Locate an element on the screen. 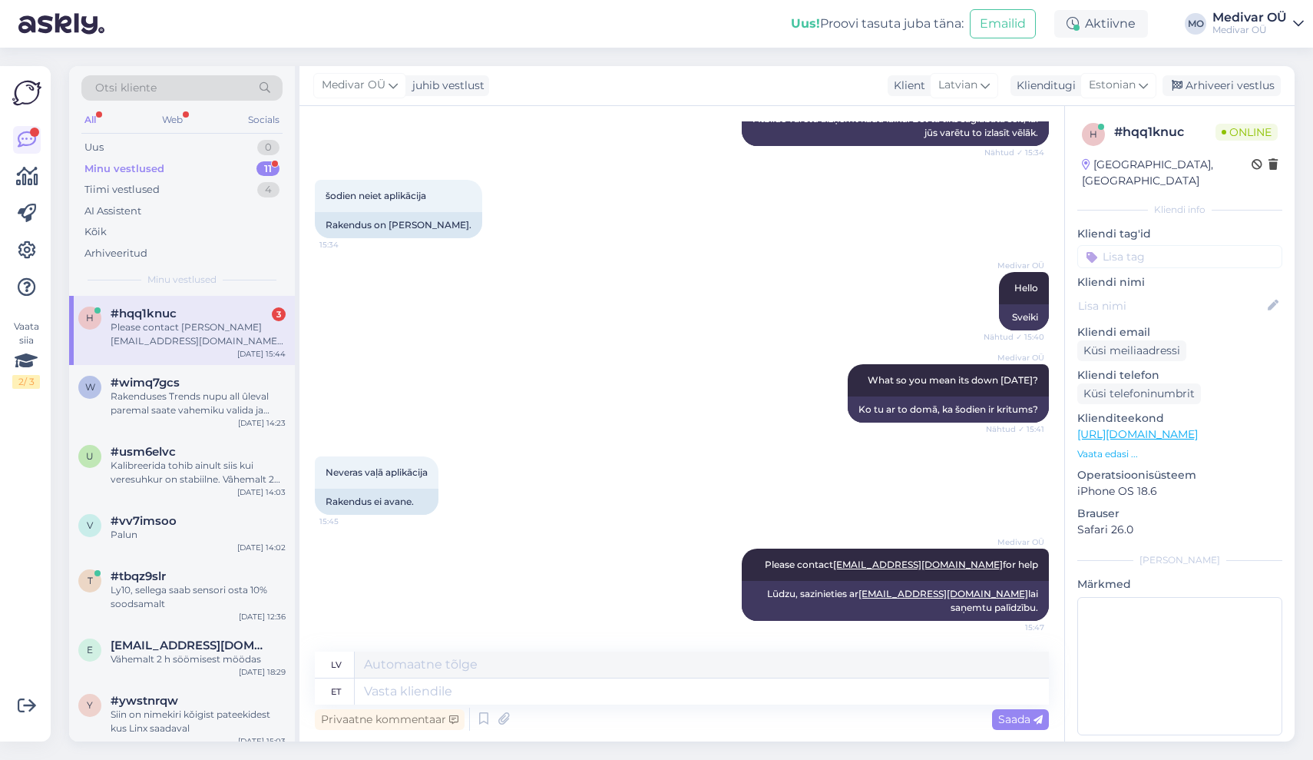 This screenshot has height=760, width=1313. div: MO is located at coordinates (1196, 24).